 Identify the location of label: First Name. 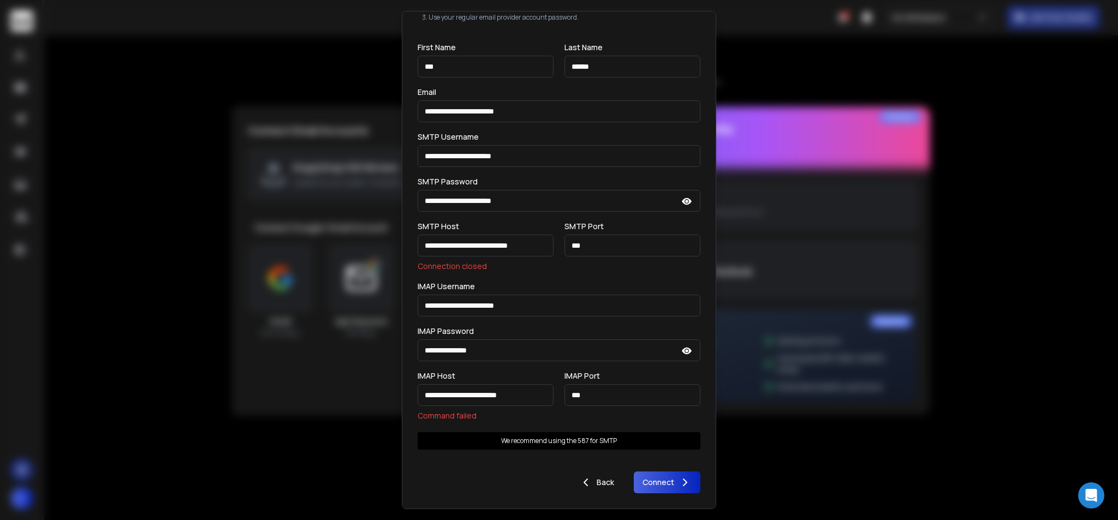
(437, 47).